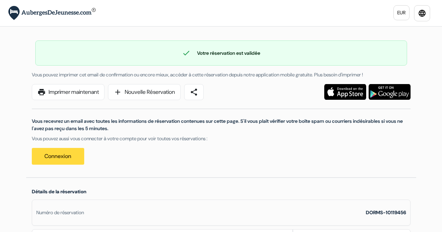  Describe the element at coordinates (197, 75) in the screenshot. I see `span: Vous pouvez imprimer cet email de confirmation ou encore mieux, accéder à cette réservation depui...` at that location.